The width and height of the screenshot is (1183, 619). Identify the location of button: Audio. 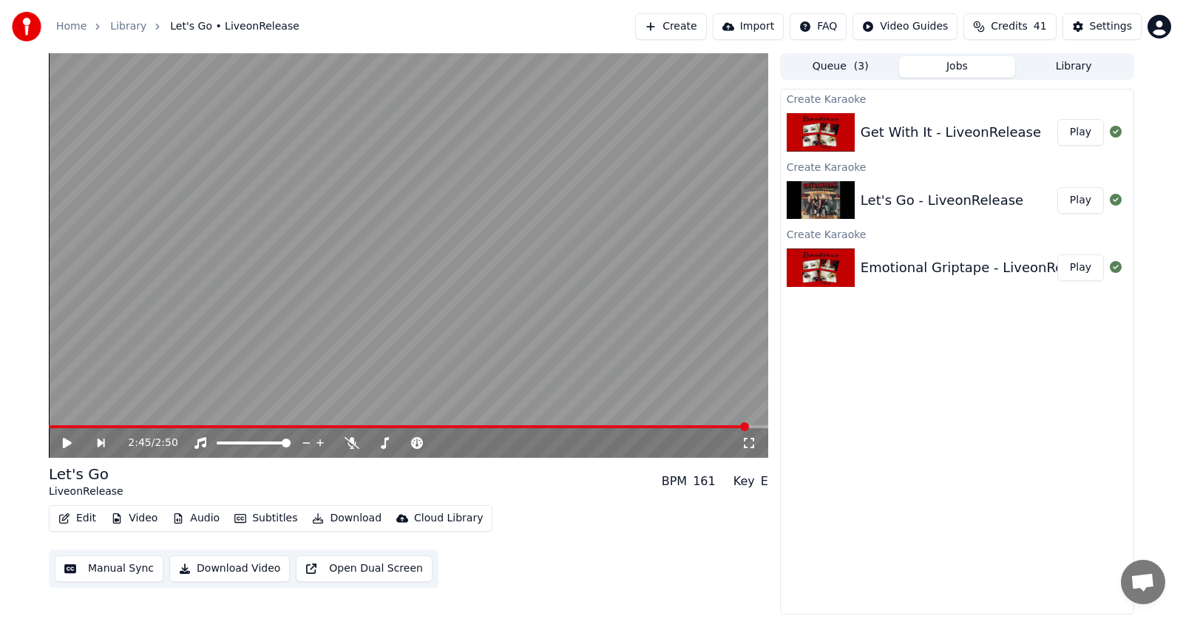
(196, 518).